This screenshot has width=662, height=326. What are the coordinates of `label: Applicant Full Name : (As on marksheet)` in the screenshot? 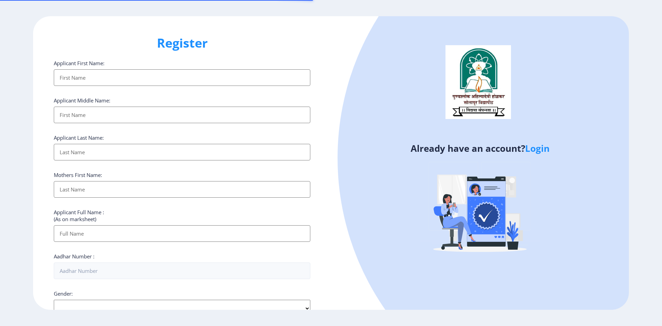 It's located at (79, 216).